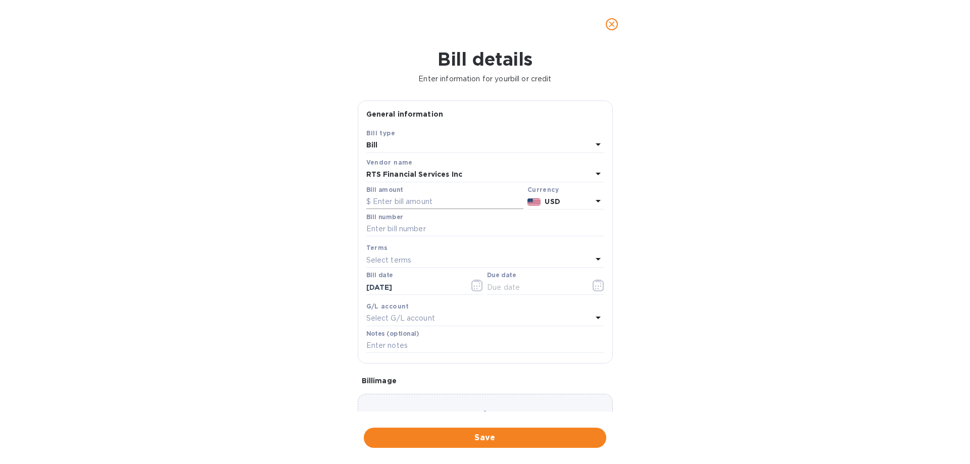  Describe the element at coordinates (485, 59) in the screenshot. I see `h1: Bill details` at that location.